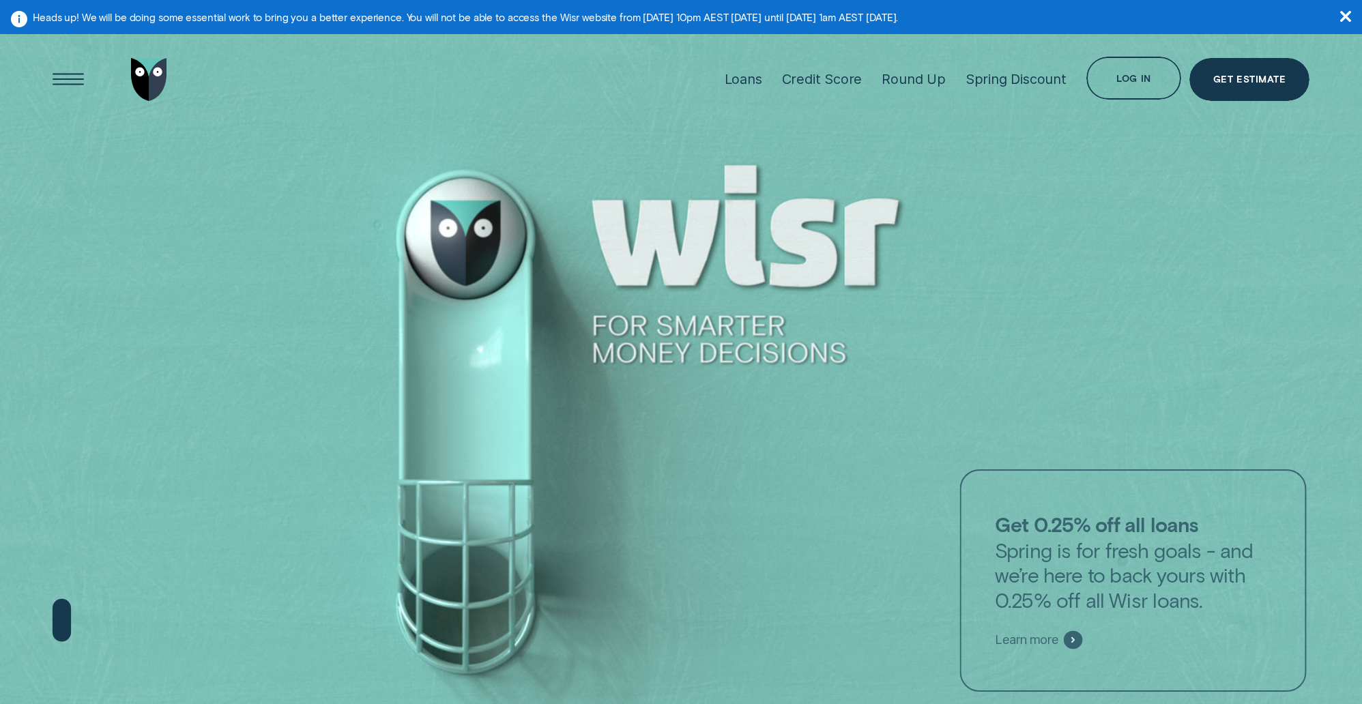 Image resolution: width=1362 pixels, height=704 pixels. What do you see at coordinates (149, 78) in the screenshot?
I see `a: Go to home page` at bounding box center [149, 78].